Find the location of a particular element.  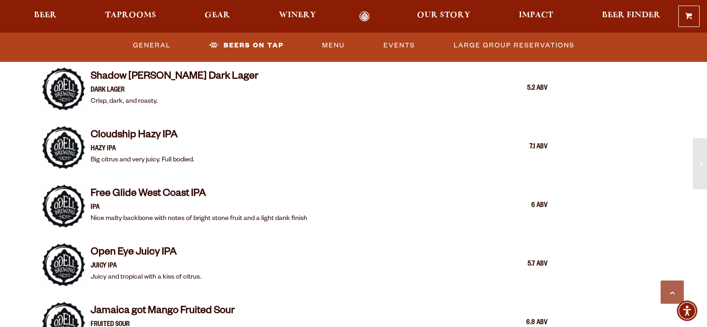

p: Nice malty backbone with notes of bright stone fruit and a light dank finish is located at coordinates (199, 219).